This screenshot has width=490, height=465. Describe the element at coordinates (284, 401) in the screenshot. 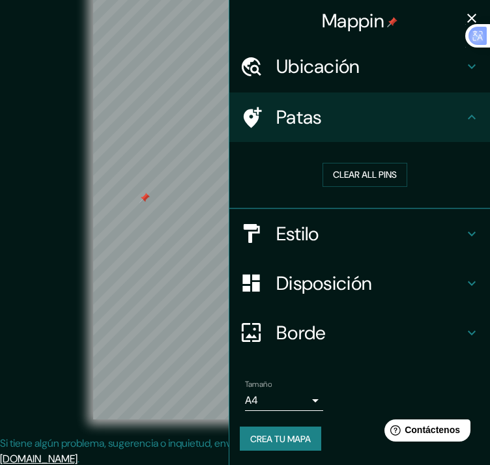

I see `div: A4` at that location.